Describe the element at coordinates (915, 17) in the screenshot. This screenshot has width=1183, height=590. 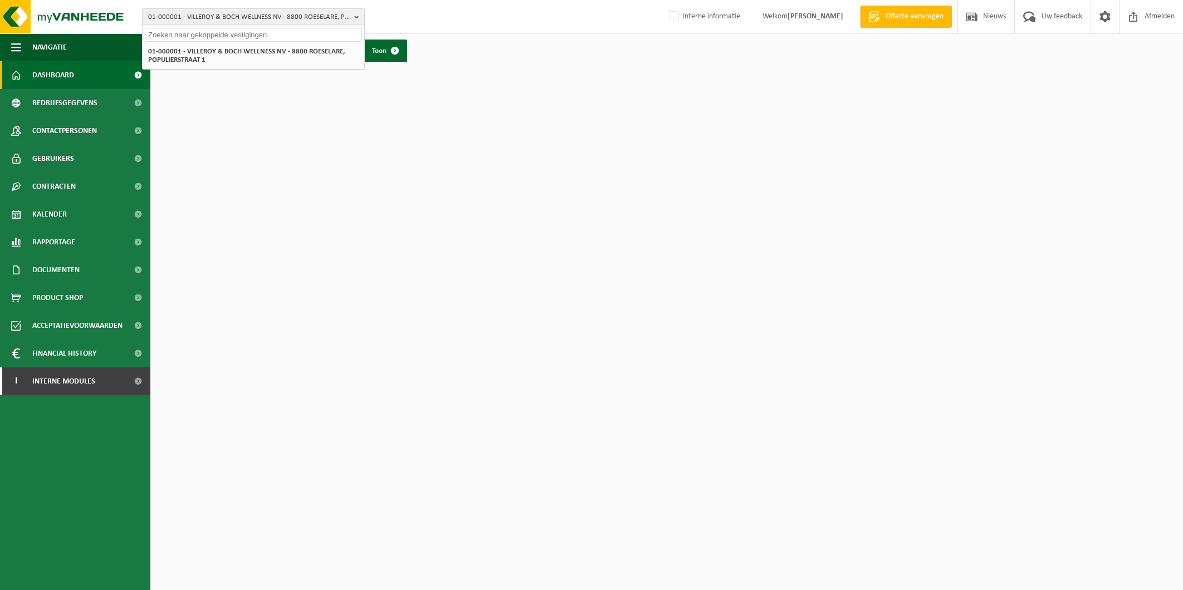
I see `span: Offerte aanvragen` at that location.